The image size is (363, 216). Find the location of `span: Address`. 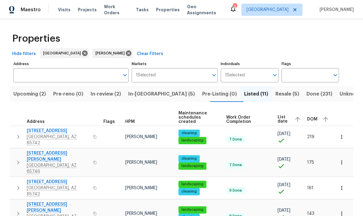

span: Address is located at coordinates (36, 122).